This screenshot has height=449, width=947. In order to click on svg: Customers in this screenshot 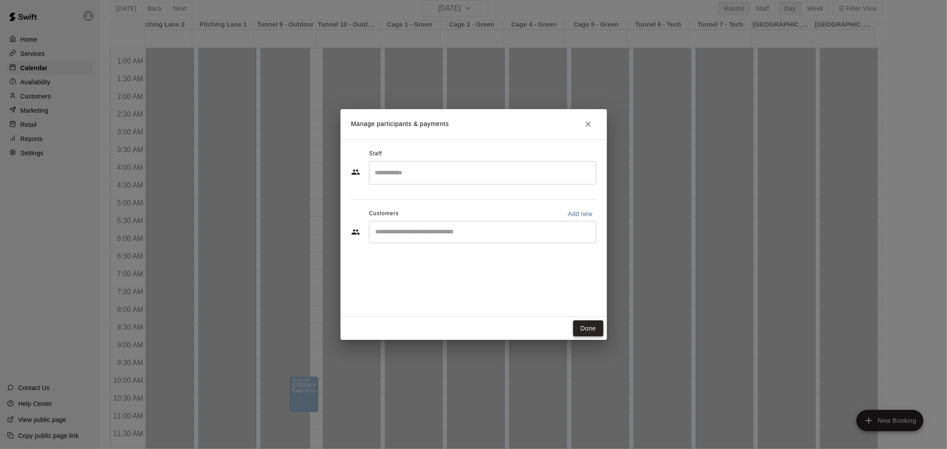, I will do `click(355, 232)`.